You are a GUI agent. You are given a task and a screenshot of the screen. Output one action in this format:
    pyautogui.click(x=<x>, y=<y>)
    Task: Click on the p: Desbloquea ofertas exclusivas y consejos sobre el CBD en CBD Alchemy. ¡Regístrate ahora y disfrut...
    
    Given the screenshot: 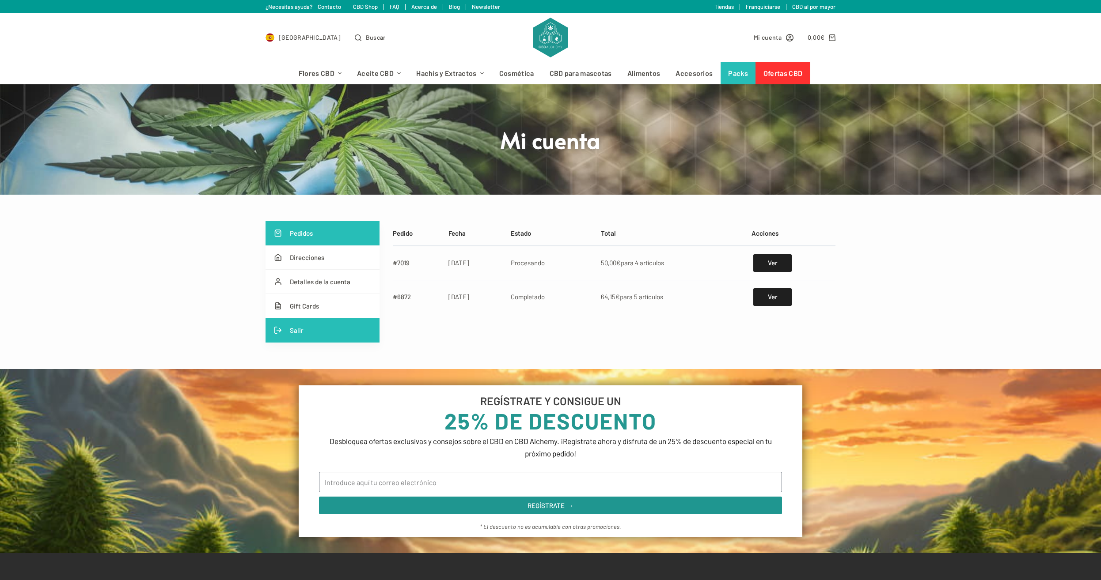 What is the action you would take?
    pyautogui.click(x=550, y=447)
    